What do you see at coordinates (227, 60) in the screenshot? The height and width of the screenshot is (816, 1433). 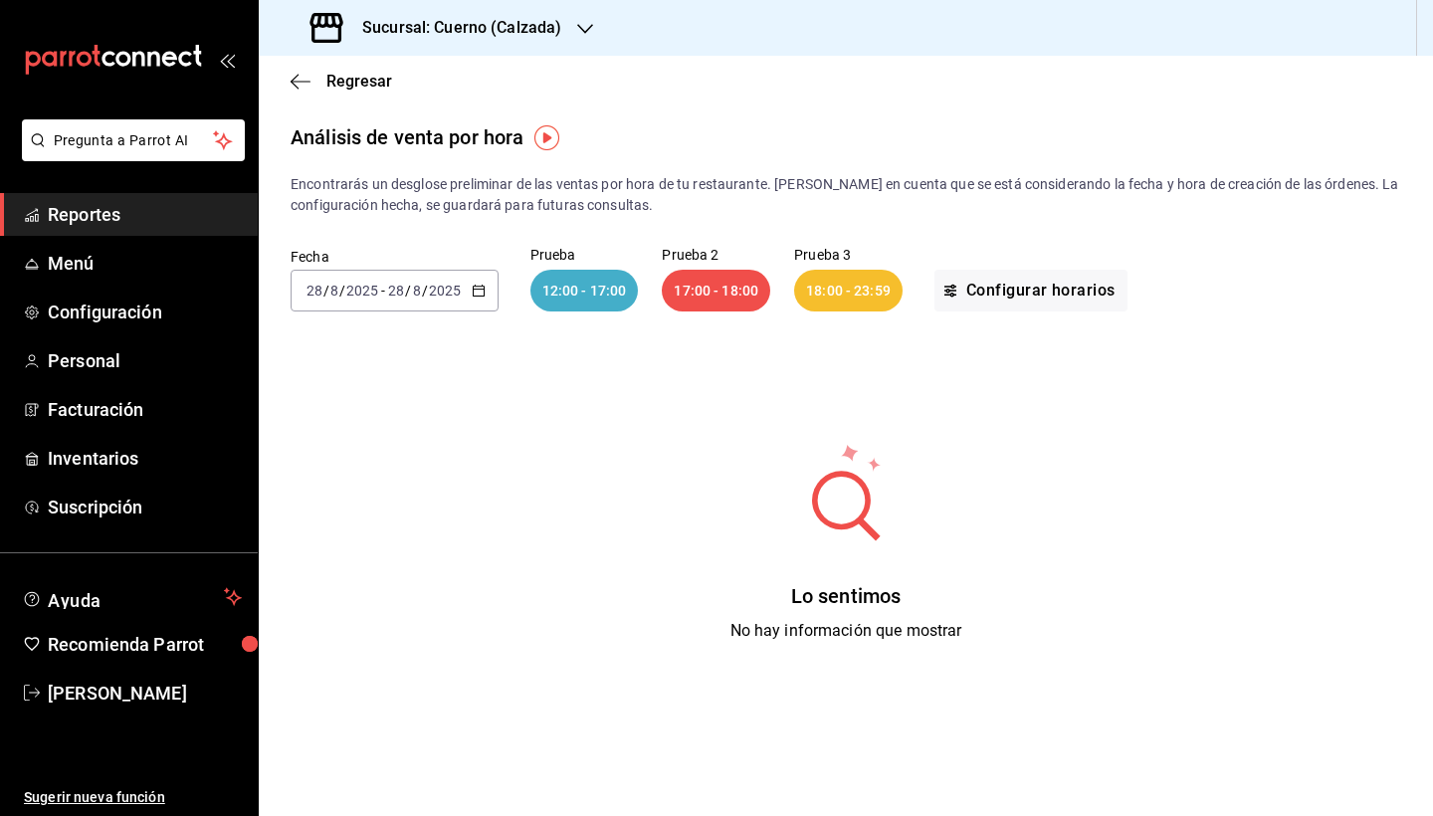 I see `button: open_drawer_menu` at bounding box center [227, 60].